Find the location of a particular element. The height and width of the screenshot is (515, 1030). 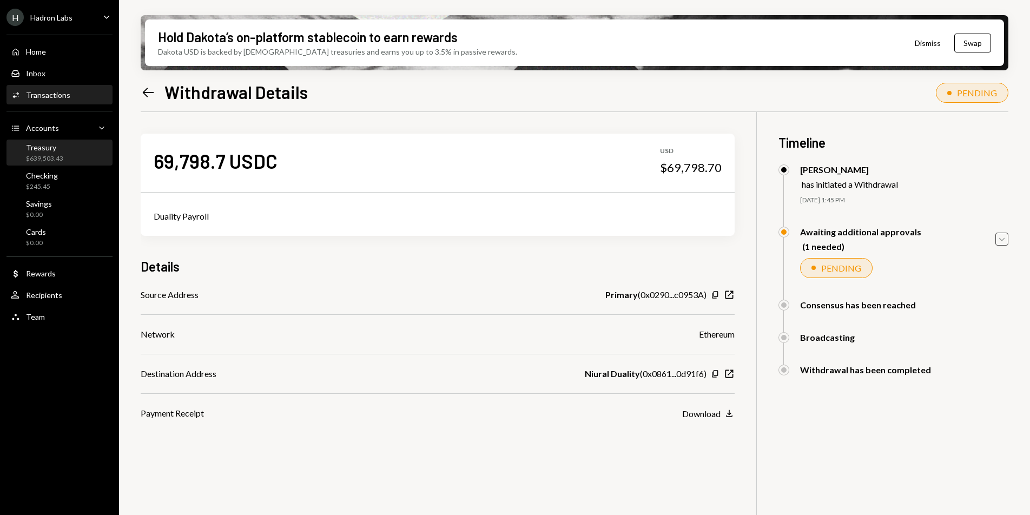

a: Team is located at coordinates (60, 317).